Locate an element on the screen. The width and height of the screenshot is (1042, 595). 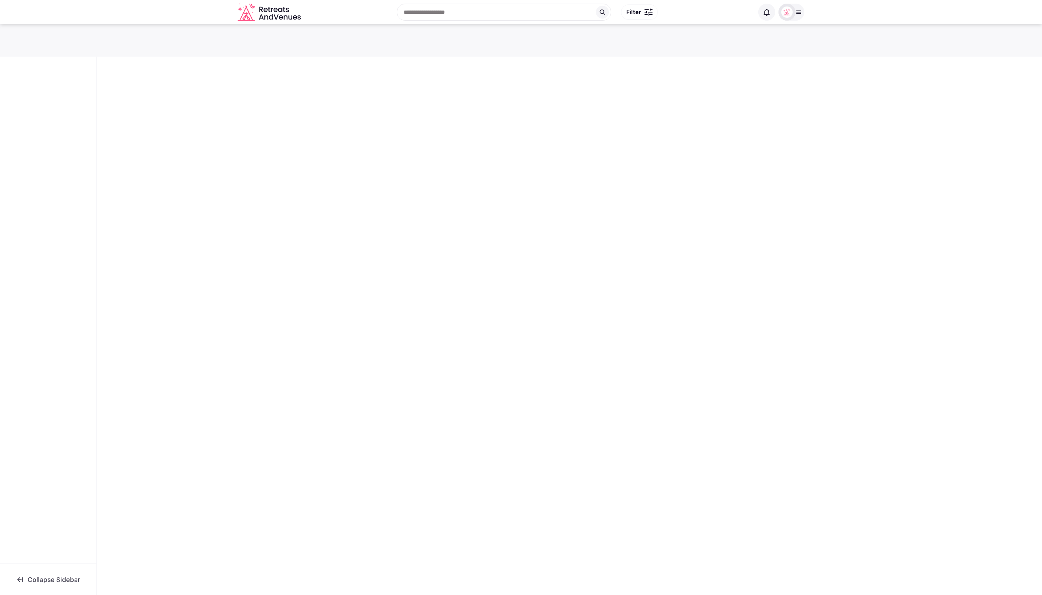
svg: Retreats and Venues company logo is located at coordinates (270, 12).